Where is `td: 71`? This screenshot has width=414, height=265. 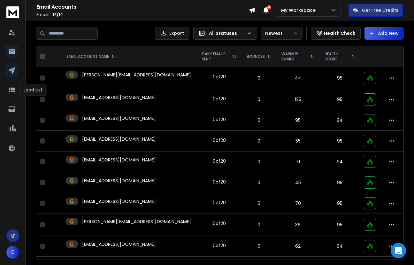 td: 71 is located at coordinates (298, 162).